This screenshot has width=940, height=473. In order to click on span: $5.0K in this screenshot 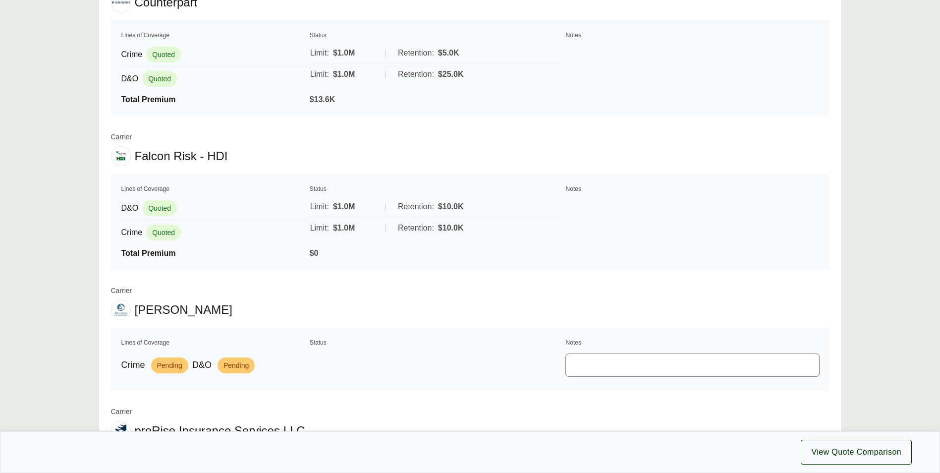, I will do `click(448, 53)`.